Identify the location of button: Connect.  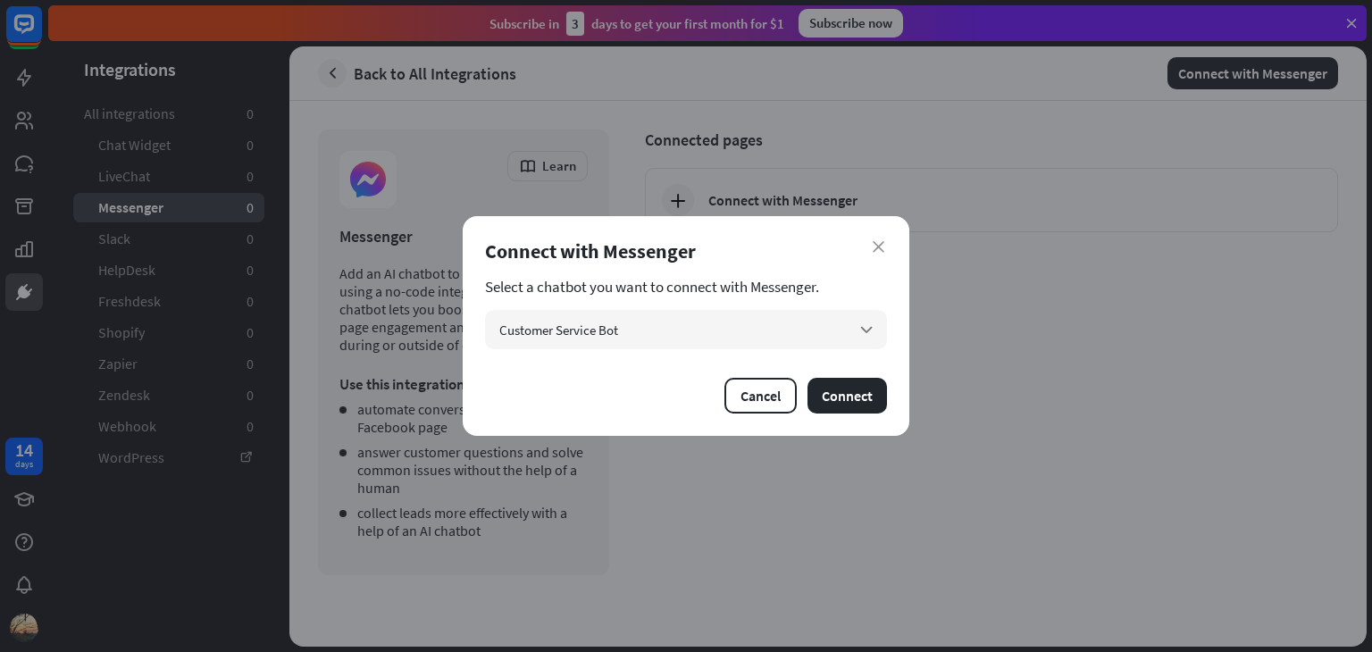
(847, 396).